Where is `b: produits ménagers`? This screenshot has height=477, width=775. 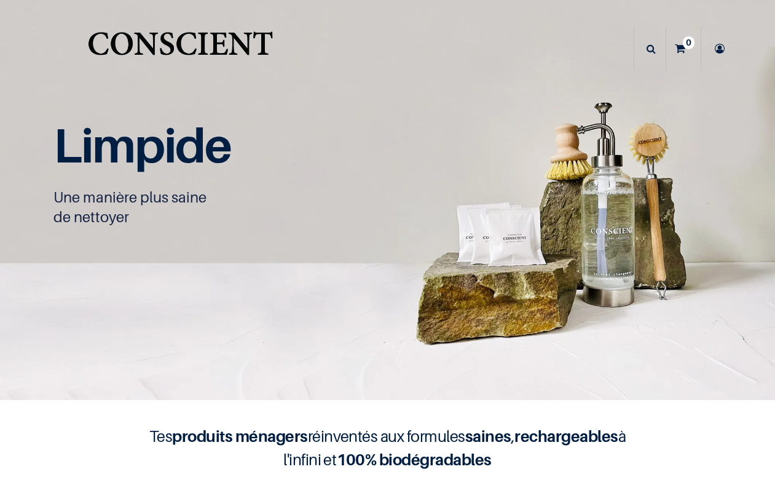
b: produits ménagers is located at coordinates (240, 435).